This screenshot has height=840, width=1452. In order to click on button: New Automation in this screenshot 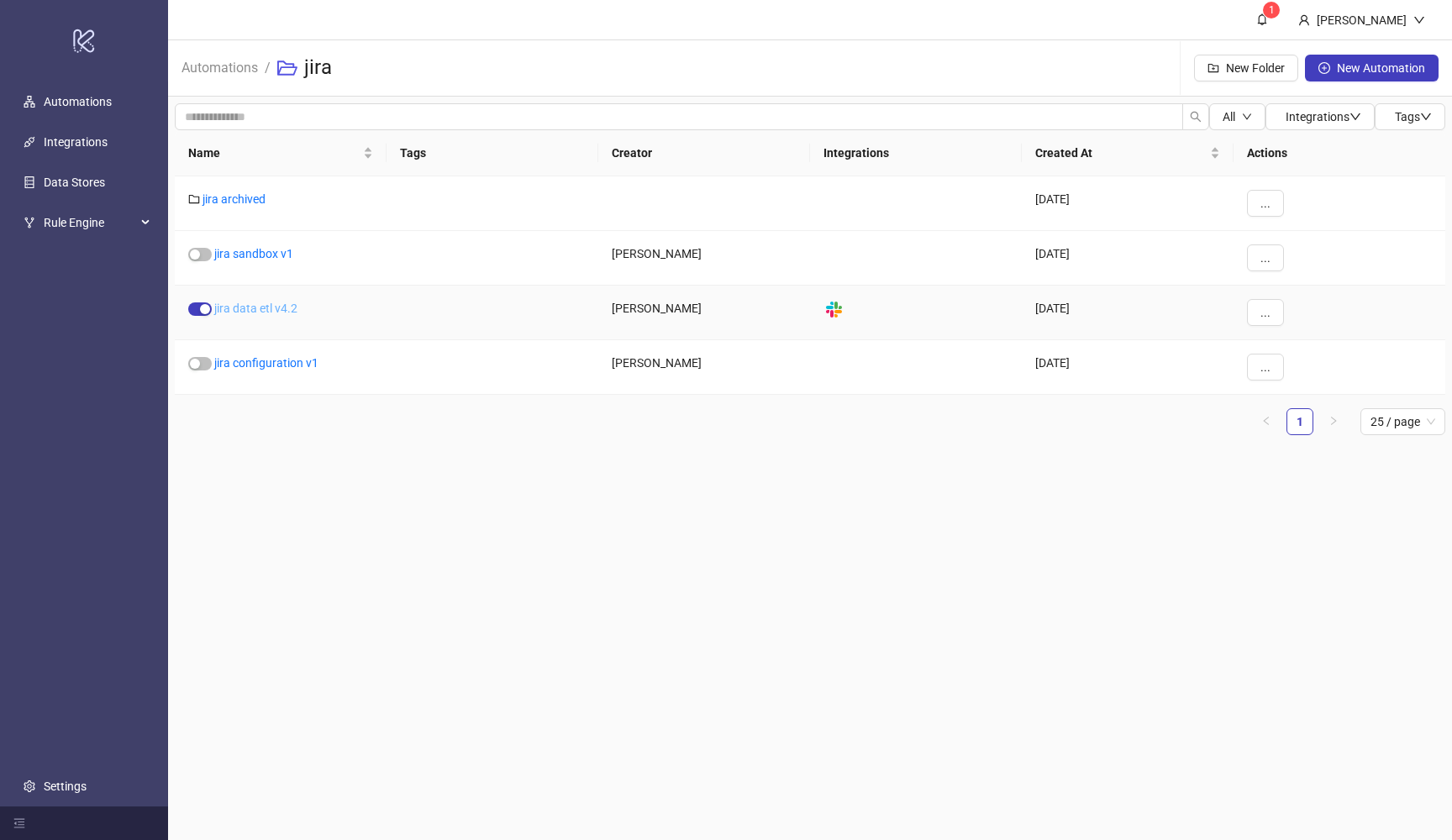, I will do `click(1372, 68)`.